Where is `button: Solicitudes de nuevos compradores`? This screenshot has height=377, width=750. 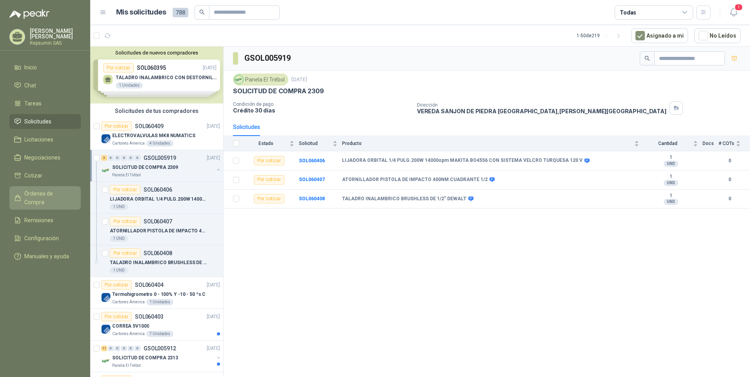
button: Solicitudes de nuevos compradores is located at coordinates (156, 53).